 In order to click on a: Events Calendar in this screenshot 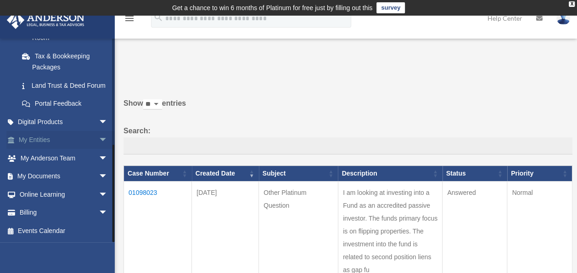, I will do `click(64, 230)`.